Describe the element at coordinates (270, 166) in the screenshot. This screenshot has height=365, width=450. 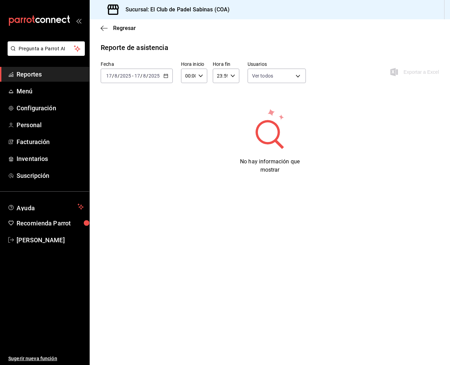
I see `span: No hay información que mostrar` at that location.